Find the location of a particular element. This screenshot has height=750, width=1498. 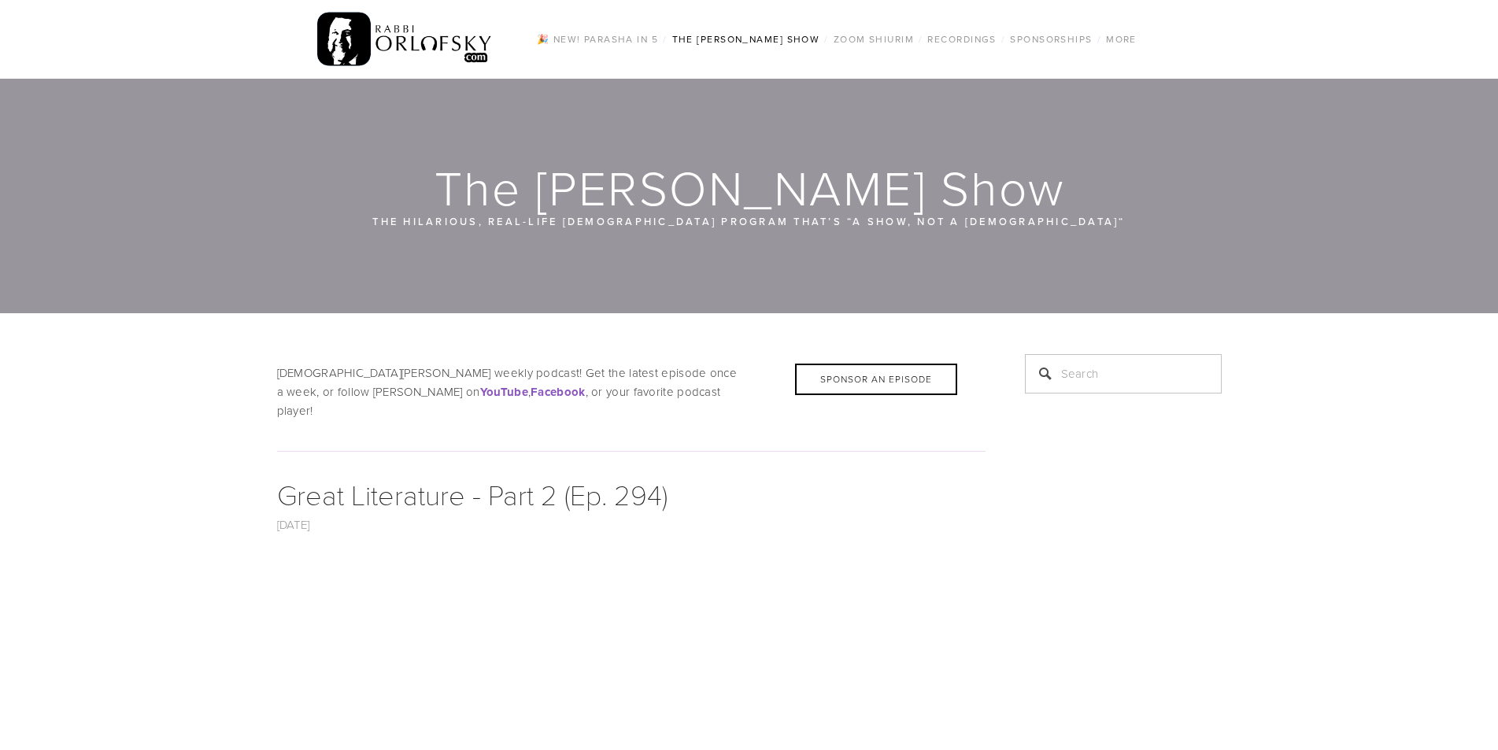

img: RabbiOrlofsky.com is located at coordinates (405, 39).